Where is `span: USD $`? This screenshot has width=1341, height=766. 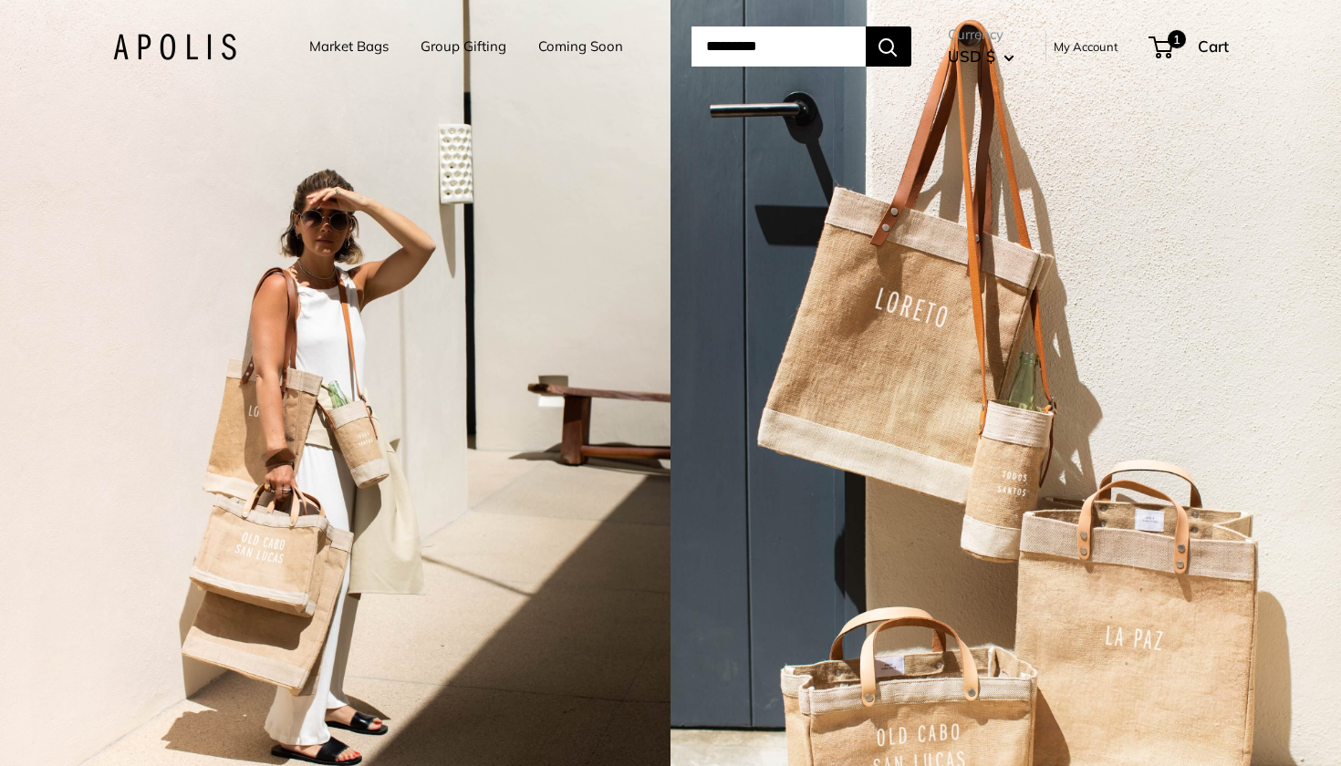
span: USD $ is located at coordinates (972, 56).